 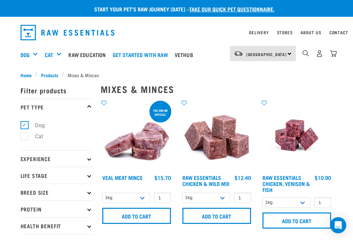 What do you see at coordinates (57, 226) in the screenshot?
I see `p: Health Benefit` at bounding box center [57, 226].